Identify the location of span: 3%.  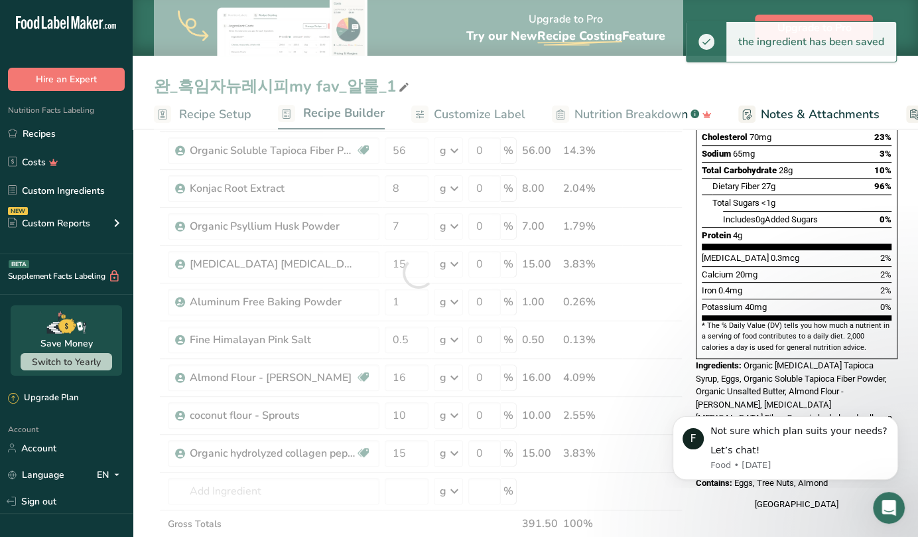
(886, 153).